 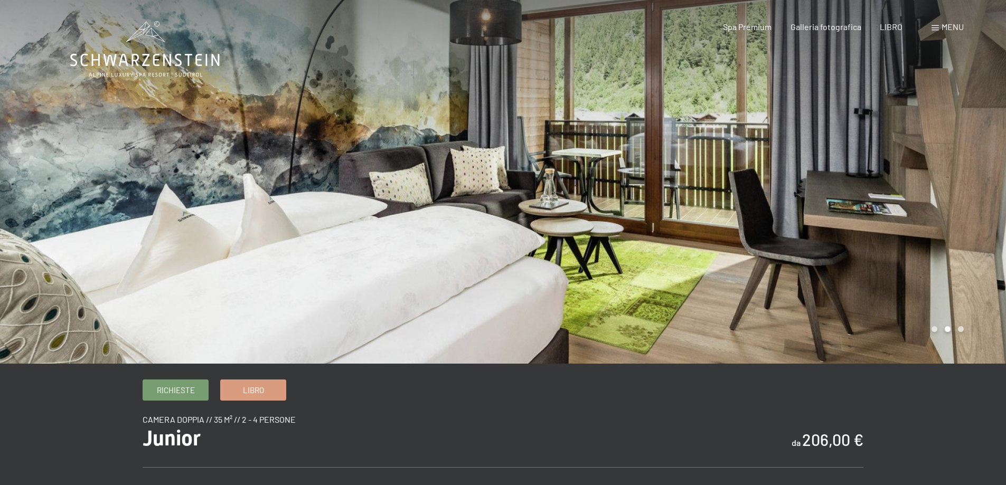 What do you see at coordinates (833, 440) in the screenshot?
I see `font: 206,00 €` at bounding box center [833, 440].